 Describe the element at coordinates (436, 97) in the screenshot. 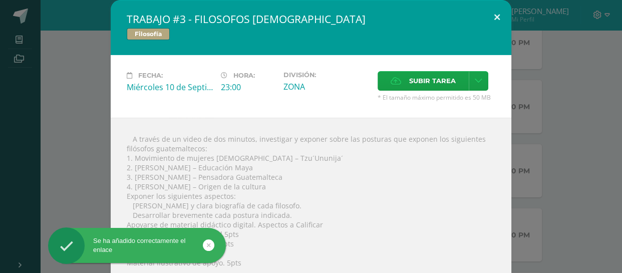

I see `span: * El tamaño máximo permitido es 50 MB` at that location.